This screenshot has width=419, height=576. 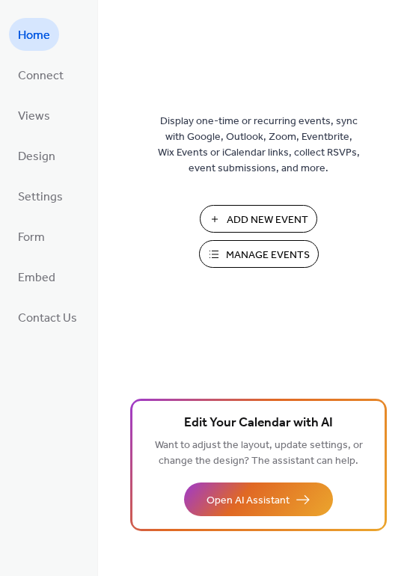 What do you see at coordinates (37, 277) in the screenshot?
I see `a: Embed` at bounding box center [37, 277].